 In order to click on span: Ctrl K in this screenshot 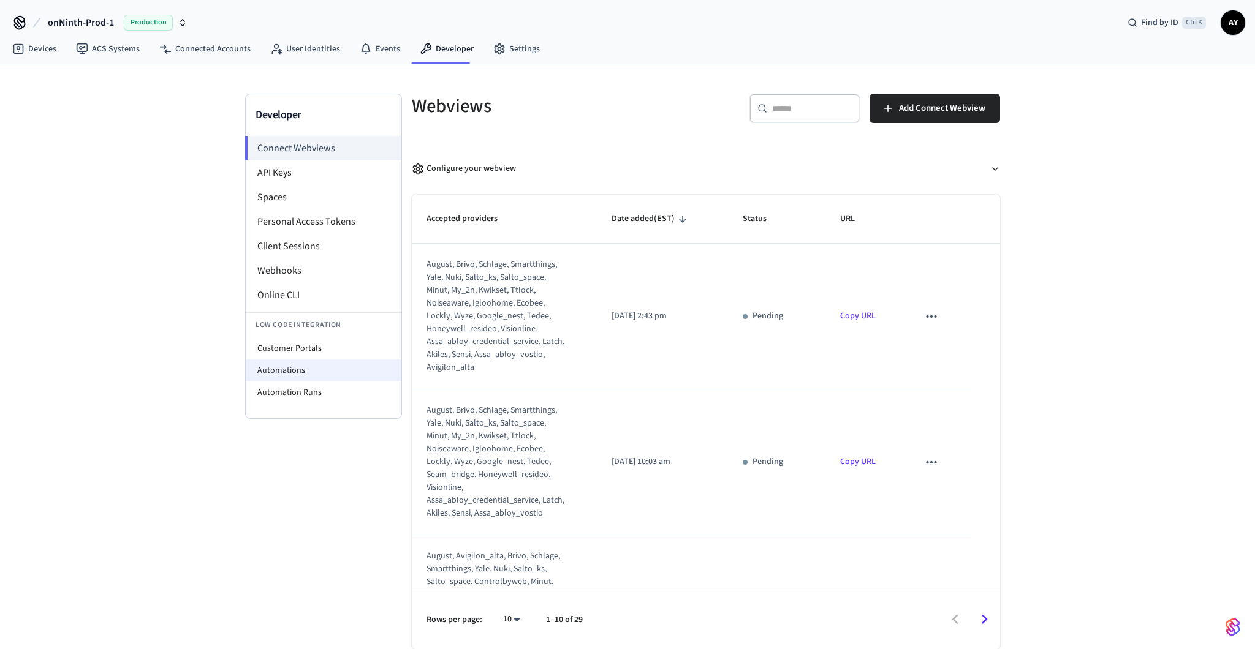, I will do `click(1194, 23)`.